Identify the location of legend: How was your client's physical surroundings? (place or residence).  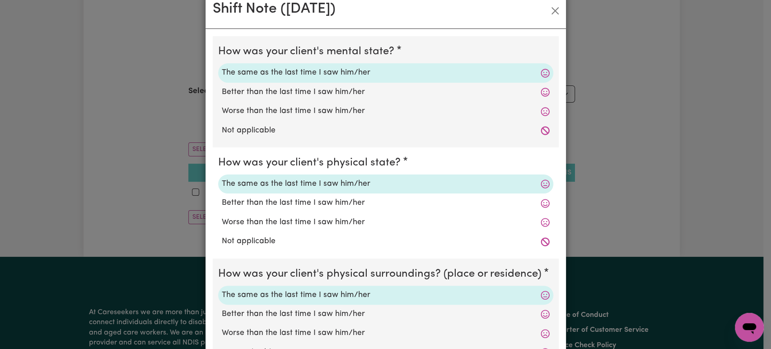
(382, 274).